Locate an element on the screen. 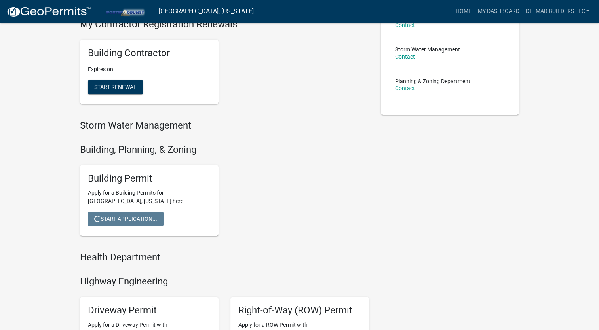  h4: Storm Water Management is located at coordinates (224, 126).